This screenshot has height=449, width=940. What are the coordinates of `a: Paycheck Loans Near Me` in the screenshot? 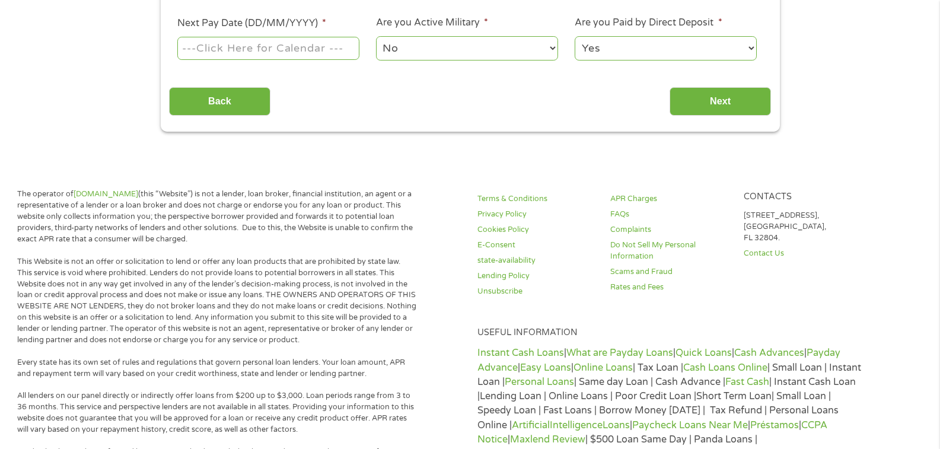 It's located at (690, 425).